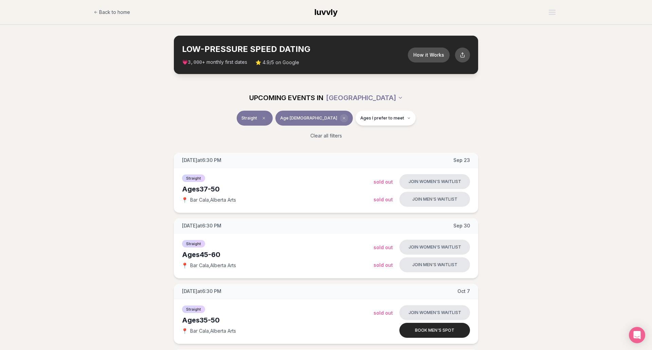 The height and width of the screenshot is (350, 652). Describe the element at coordinates (552, 12) in the screenshot. I see `button: Open menu` at that location.